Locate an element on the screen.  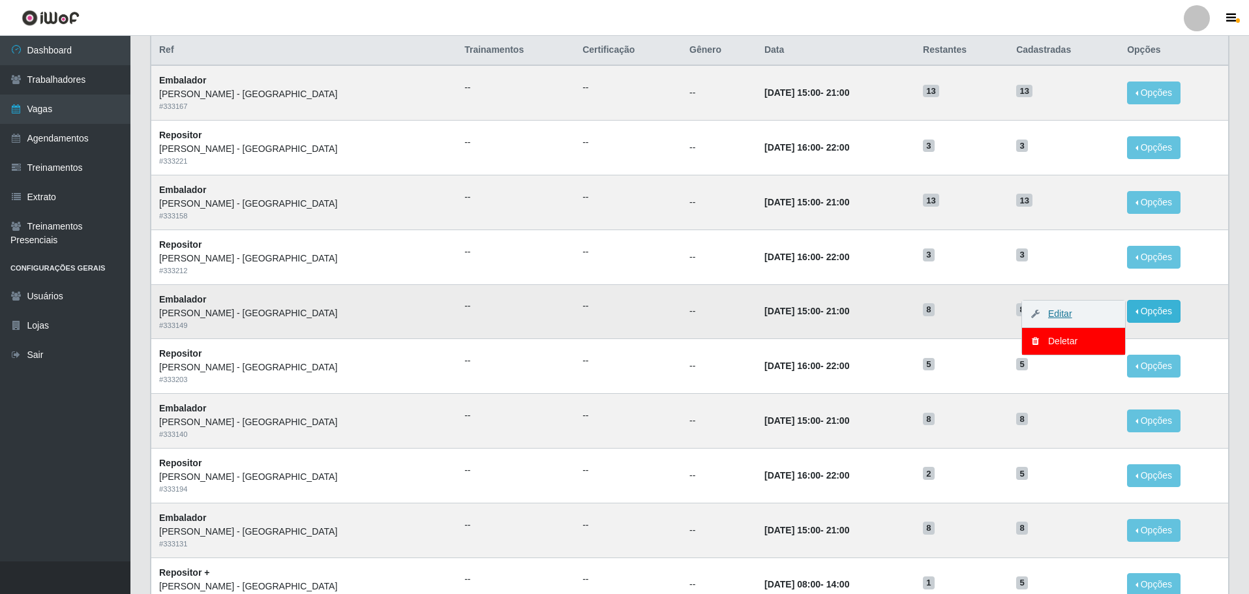
div: # 333149 is located at coordinates (304, 325).